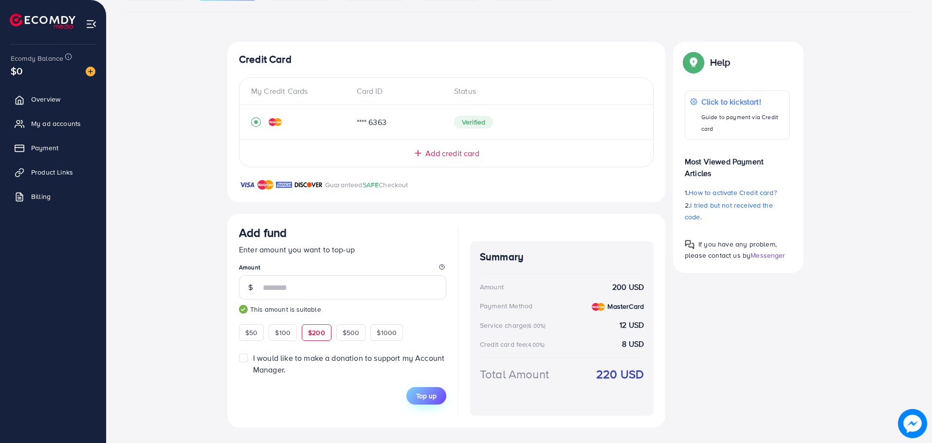 Image resolution: width=932 pixels, height=443 pixels. Describe the element at coordinates (17, 71) in the screenshot. I see `span: $0` at that location.